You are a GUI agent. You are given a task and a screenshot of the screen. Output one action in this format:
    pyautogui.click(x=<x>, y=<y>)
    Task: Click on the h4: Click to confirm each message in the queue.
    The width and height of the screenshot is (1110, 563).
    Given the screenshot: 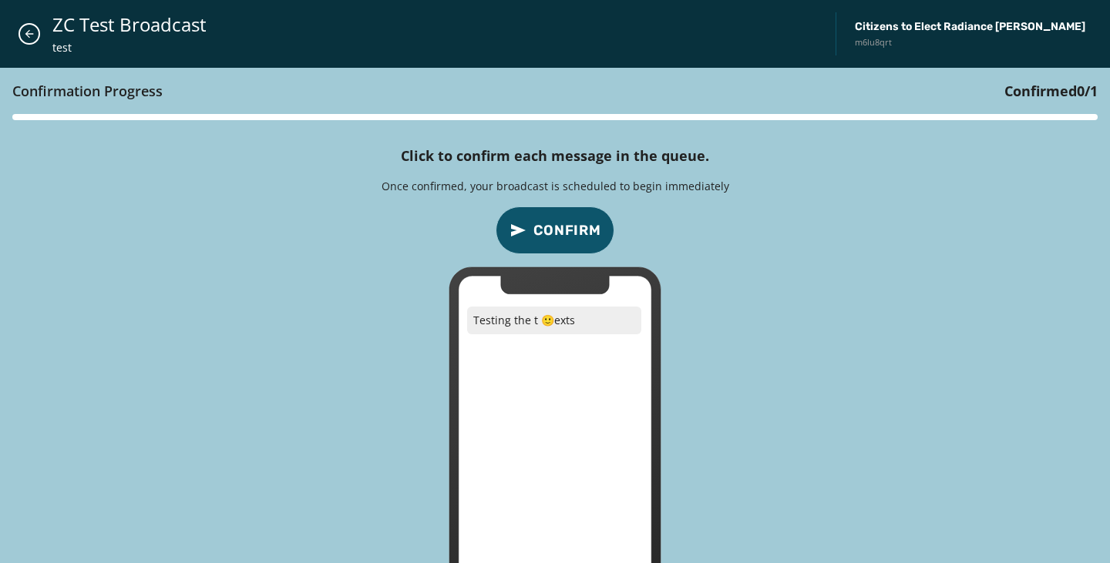 What is the action you would take?
    pyautogui.click(x=555, y=156)
    